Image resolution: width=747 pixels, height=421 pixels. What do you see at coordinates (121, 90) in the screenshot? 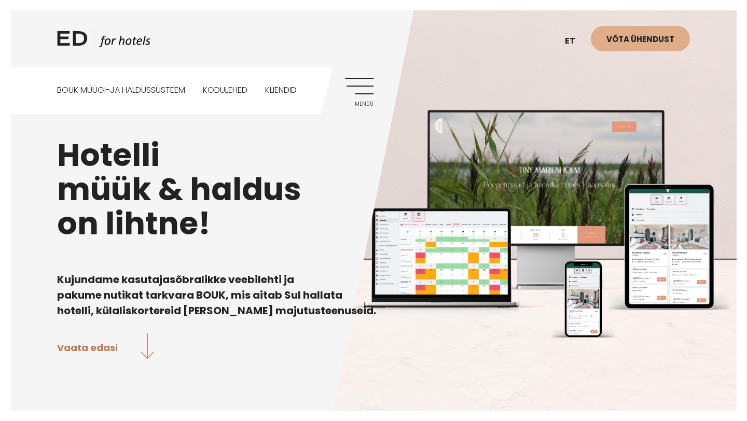
I see `a: BOUK MÜÜGI-JA HALDUSSÜSTEEM` at bounding box center [121, 90].